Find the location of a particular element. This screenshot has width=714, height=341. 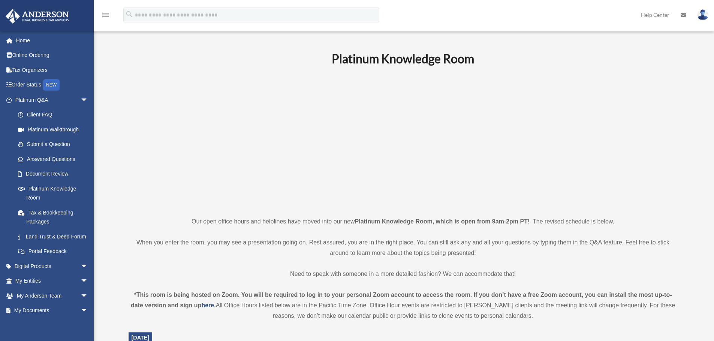

p: Our open office hours and helplines have moved into our new ! The revised schedule is below. is located at coordinates (403, 222).